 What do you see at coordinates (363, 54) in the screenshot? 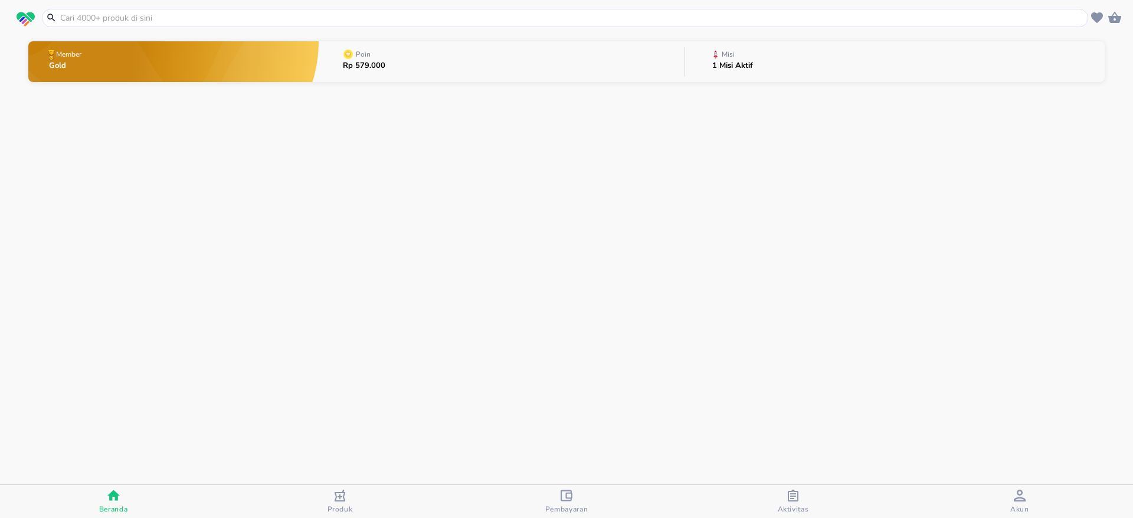
I see `p: Poin` at bounding box center [363, 54].